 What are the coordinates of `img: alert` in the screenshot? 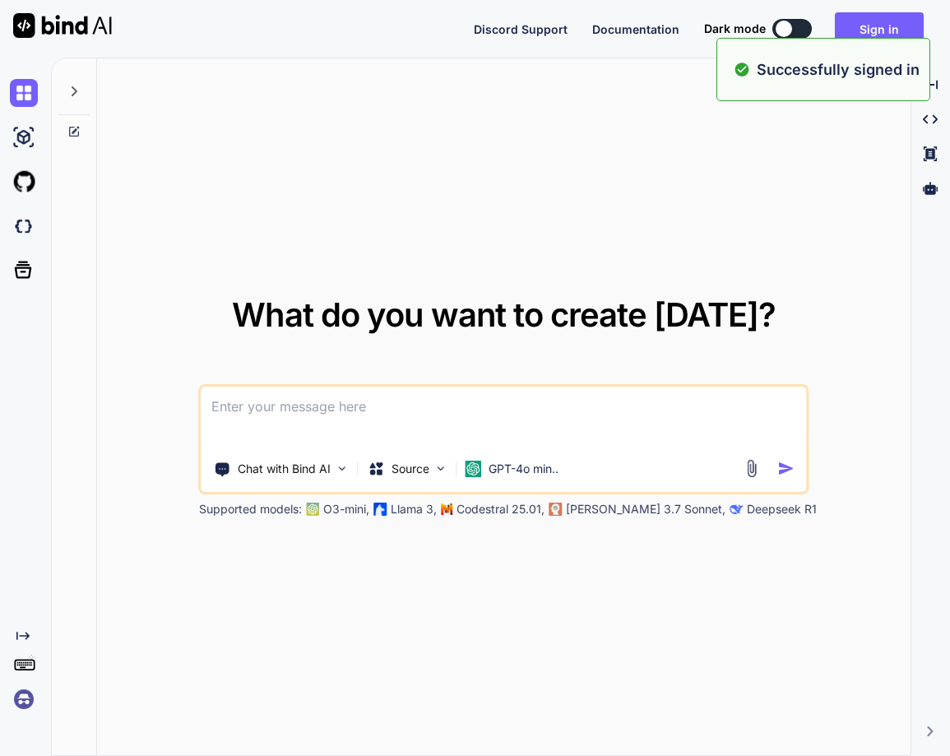 It's located at (742, 69).